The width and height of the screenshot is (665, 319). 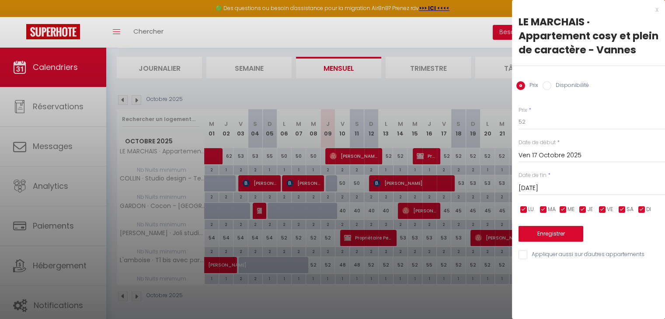 What do you see at coordinates (571, 209) in the screenshot?
I see `span: ME` at bounding box center [571, 209].